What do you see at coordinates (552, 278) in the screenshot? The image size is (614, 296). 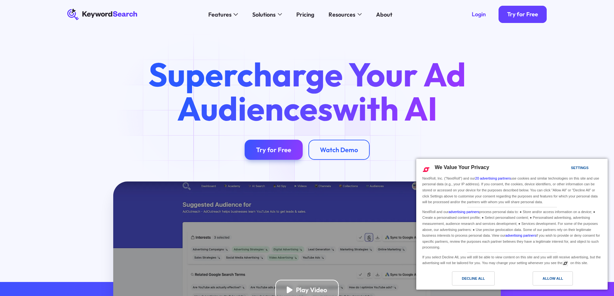 I see `div: Allow All` at bounding box center [552, 278].